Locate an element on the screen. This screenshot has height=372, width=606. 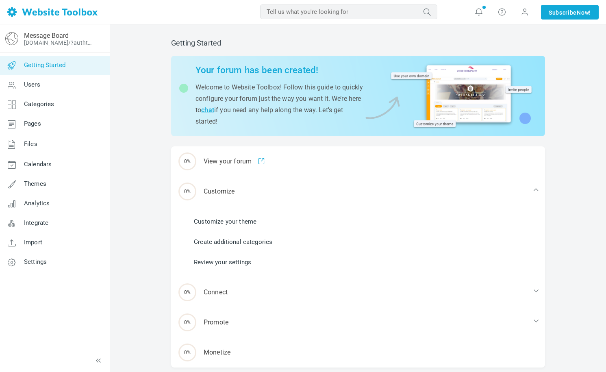
div: Connect is located at coordinates (358, 292).